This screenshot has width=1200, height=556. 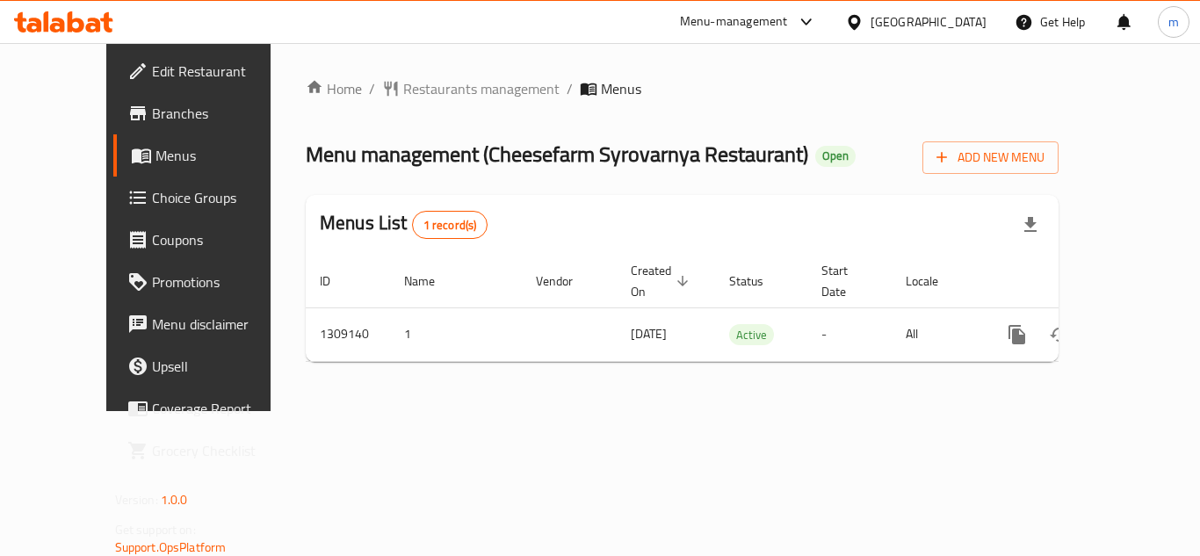 I want to click on span: Status, so click(x=757, y=281).